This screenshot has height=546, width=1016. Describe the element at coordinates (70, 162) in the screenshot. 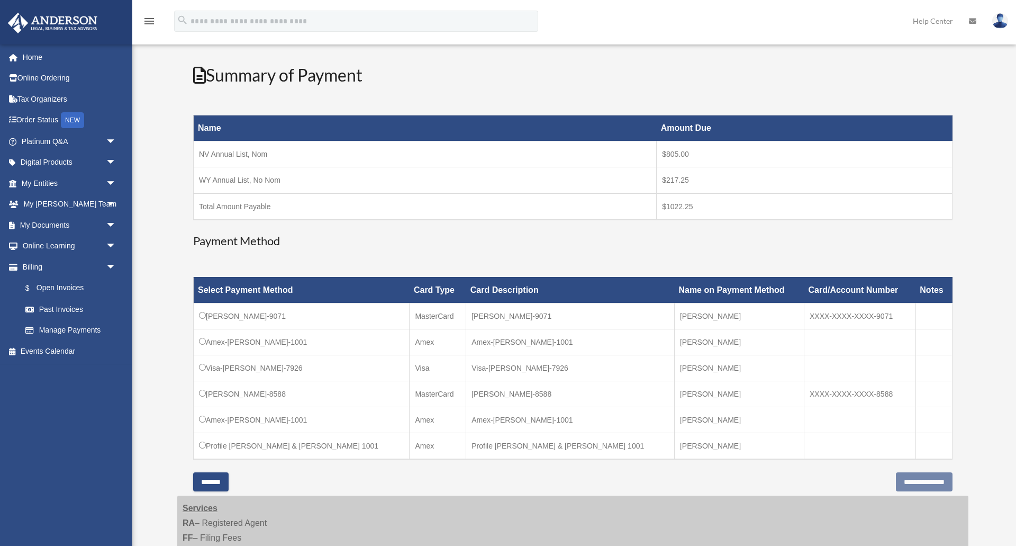

I see `a: Digital Productsarrow_drop_down` at that location.